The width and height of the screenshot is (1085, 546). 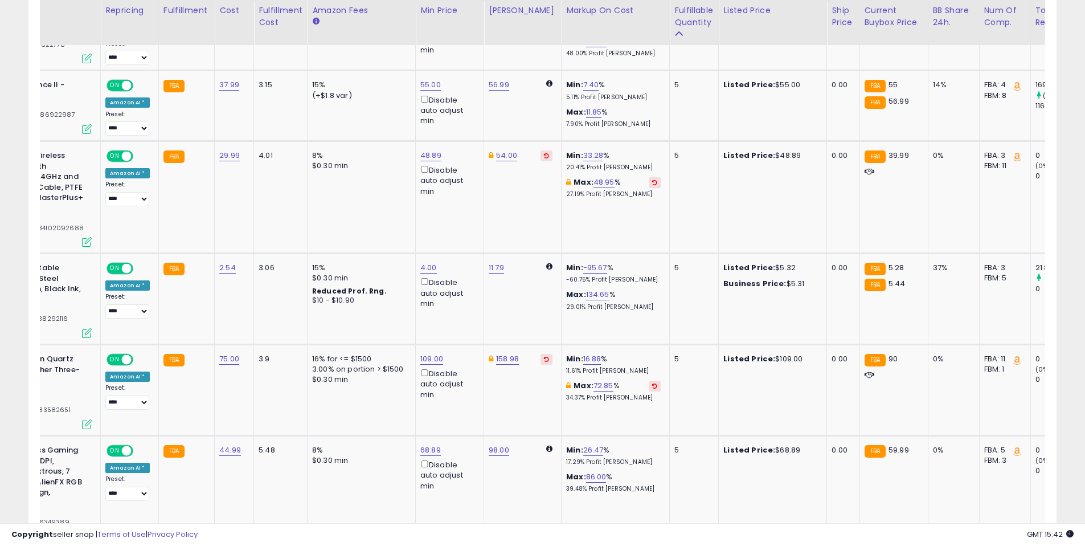 What do you see at coordinates (227, 268) in the screenshot?
I see `a: 2.54` at bounding box center [227, 268].